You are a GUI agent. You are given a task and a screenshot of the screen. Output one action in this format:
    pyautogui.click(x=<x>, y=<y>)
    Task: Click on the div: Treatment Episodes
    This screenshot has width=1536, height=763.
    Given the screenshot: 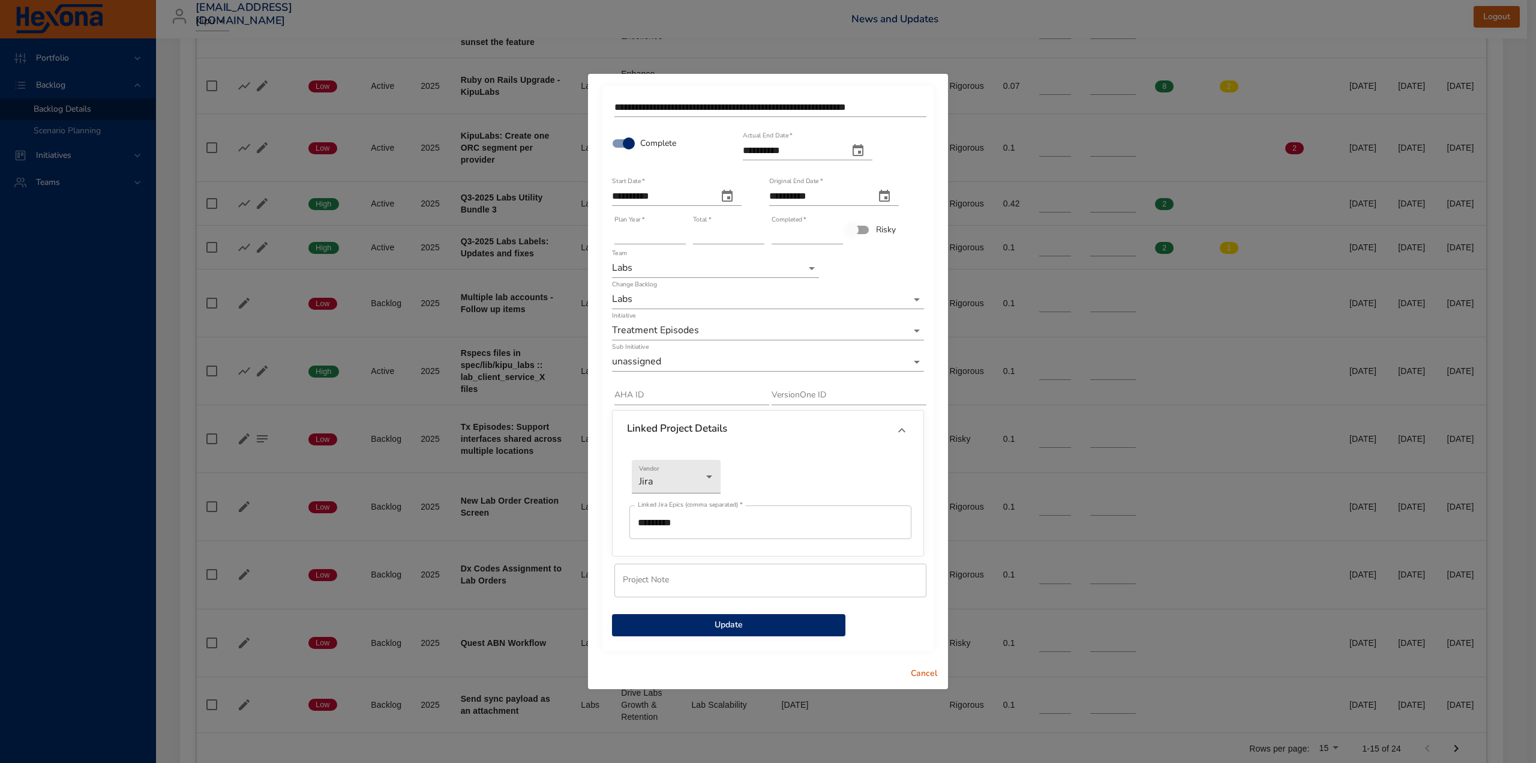 What is the action you would take?
    pyautogui.click(x=768, y=331)
    